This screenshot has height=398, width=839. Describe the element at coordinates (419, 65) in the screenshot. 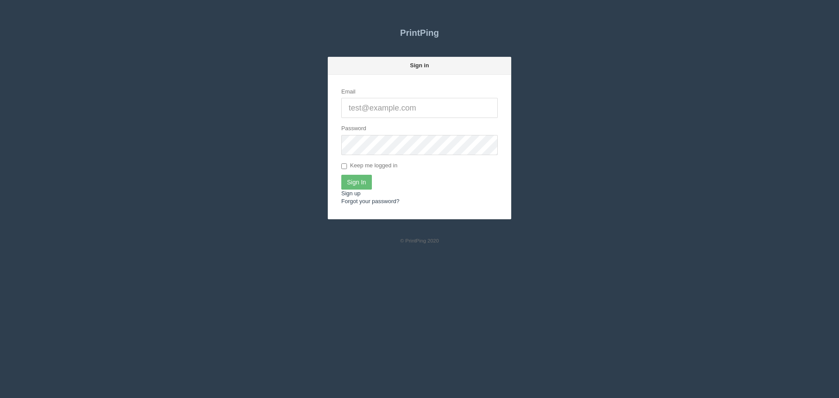

I see `strong: Sign in` at that location.